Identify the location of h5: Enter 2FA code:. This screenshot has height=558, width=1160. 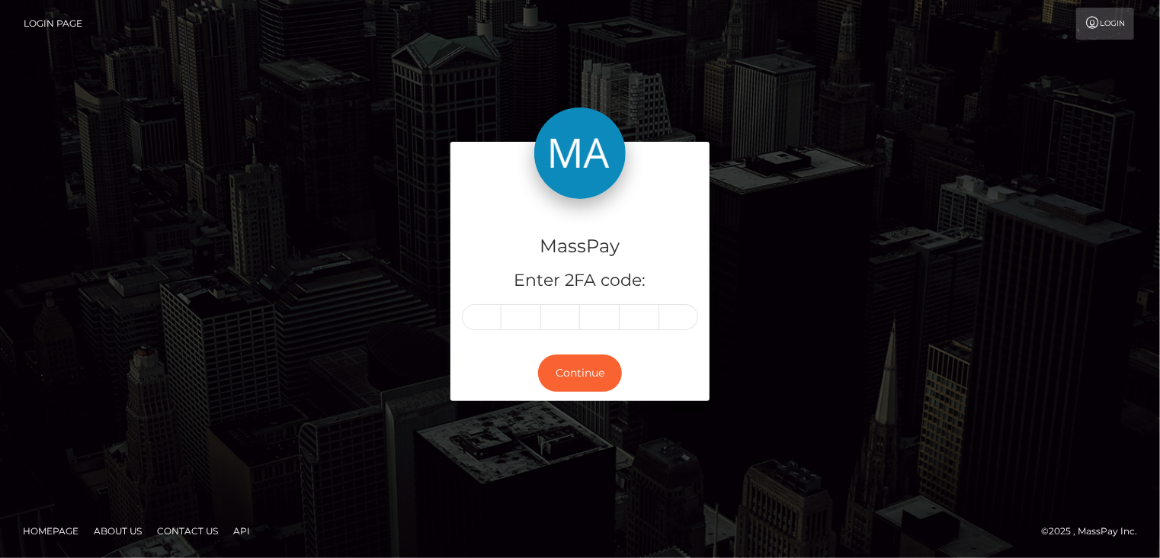
(580, 280).